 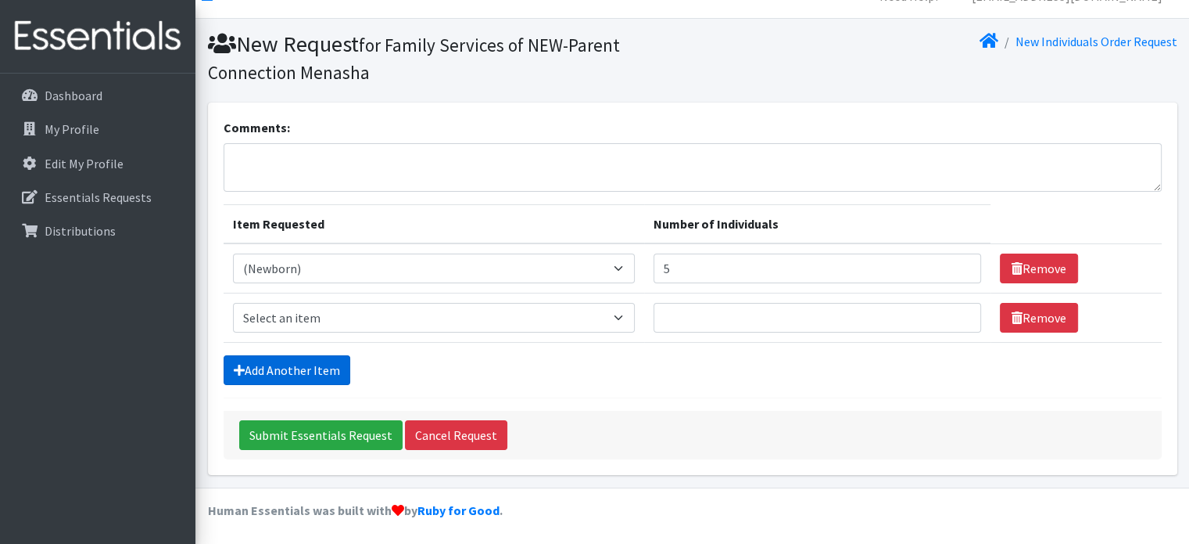 I want to click on img: HumanEssentials, so click(x=98, y=36).